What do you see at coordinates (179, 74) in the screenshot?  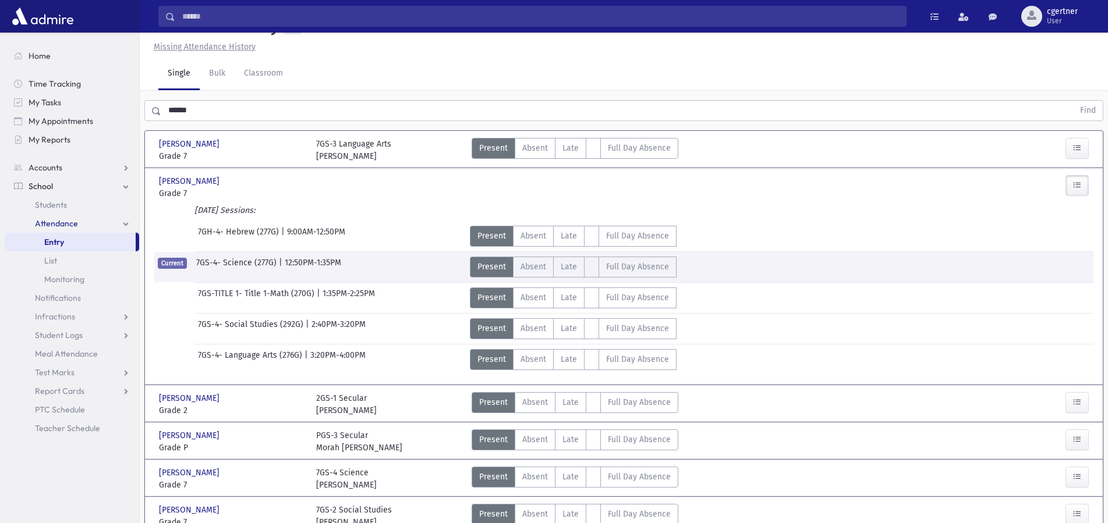 I see `a: Single` at bounding box center [179, 74].